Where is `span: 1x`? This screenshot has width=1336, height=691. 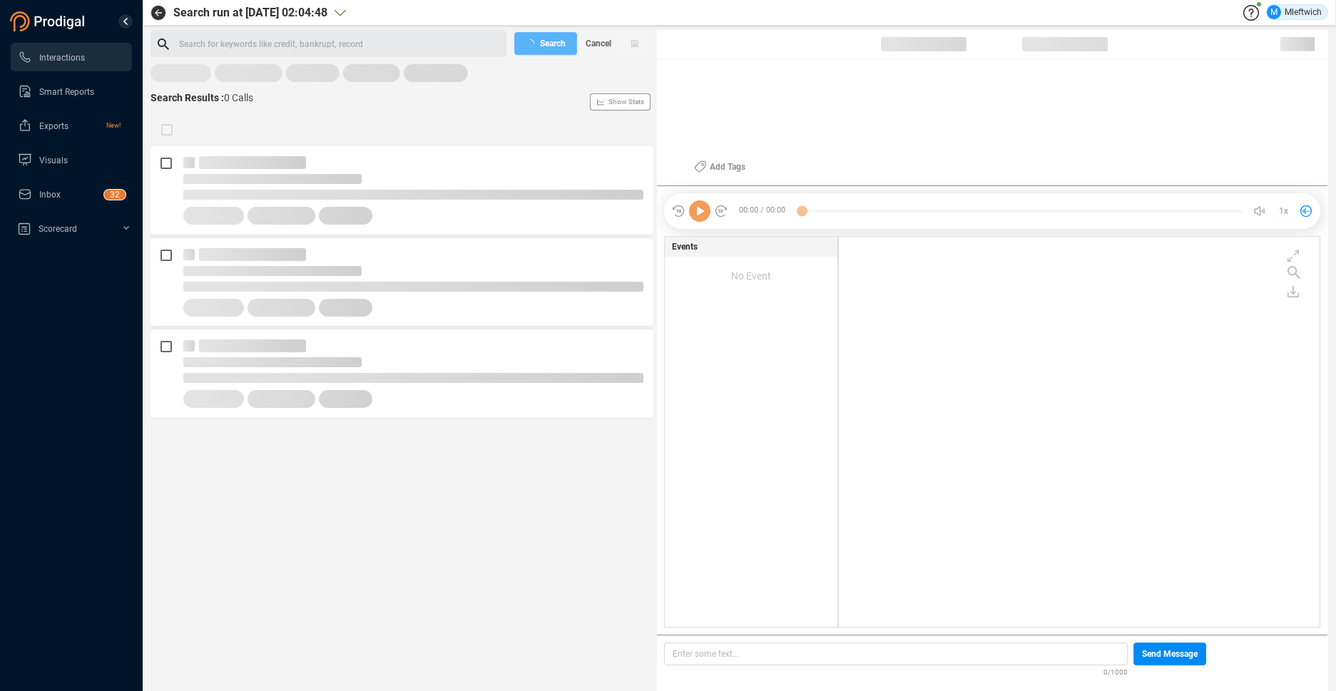 span: 1x is located at coordinates (1283, 211).